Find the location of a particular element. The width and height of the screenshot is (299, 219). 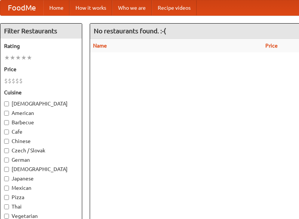

input: Czech / Slovak is located at coordinates (6, 150).